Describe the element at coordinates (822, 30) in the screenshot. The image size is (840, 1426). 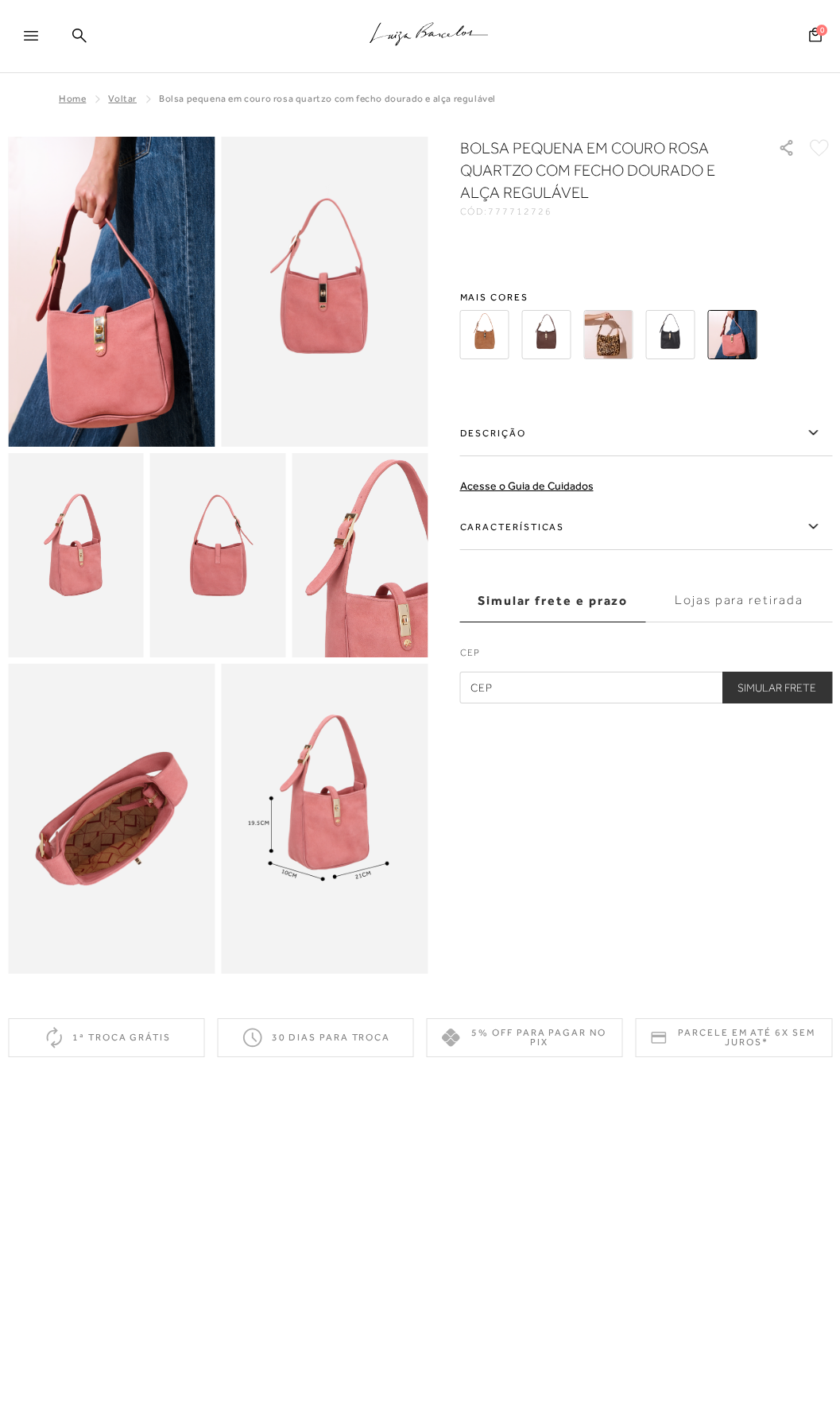
I see `span: 0` at that location.